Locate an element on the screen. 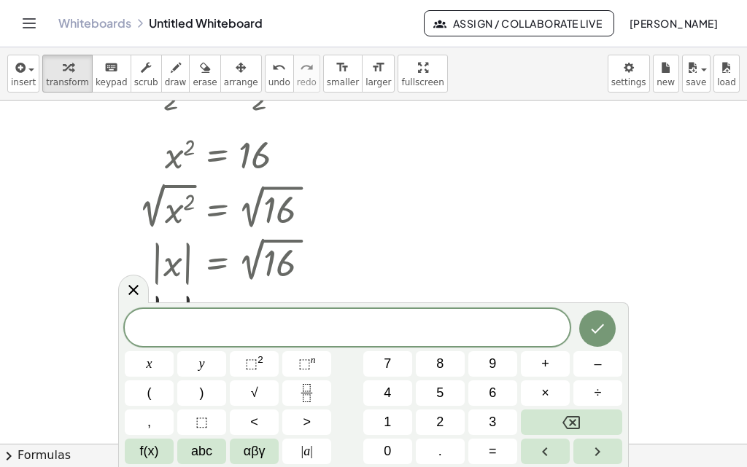 The width and height of the screenshot is (747, 467). i: keyboard is located at coordinates (111, 68).